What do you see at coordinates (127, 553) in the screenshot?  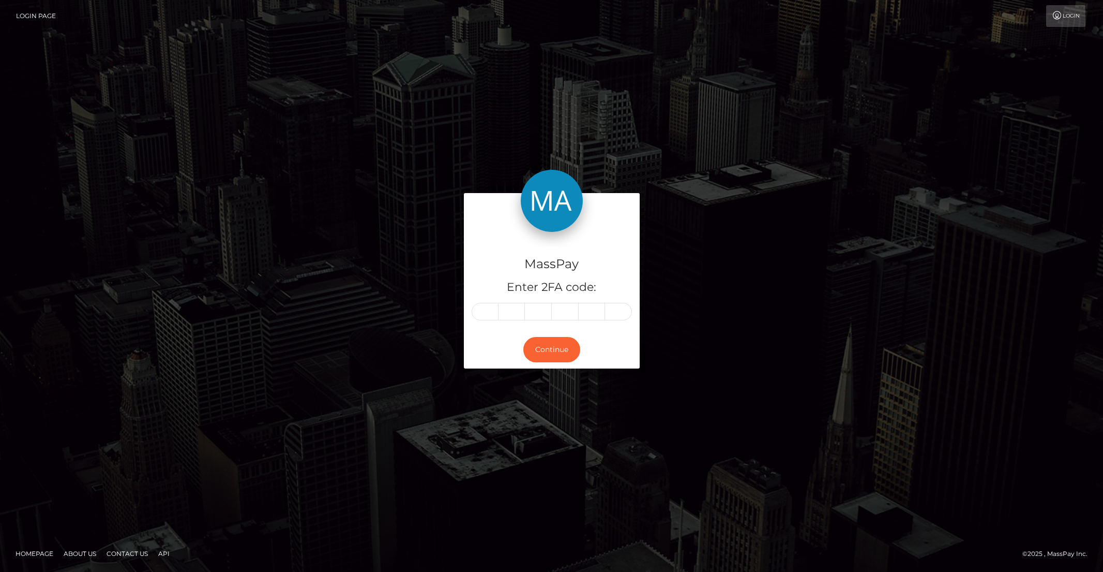 I see `a: Contact Us` at bounding box center [127, 553].